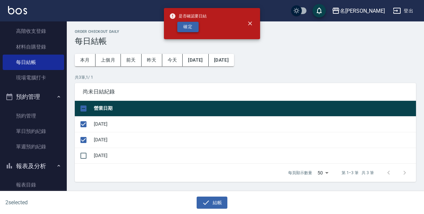  I want to click on a: 現場電腦打卡, so click(33, 78).